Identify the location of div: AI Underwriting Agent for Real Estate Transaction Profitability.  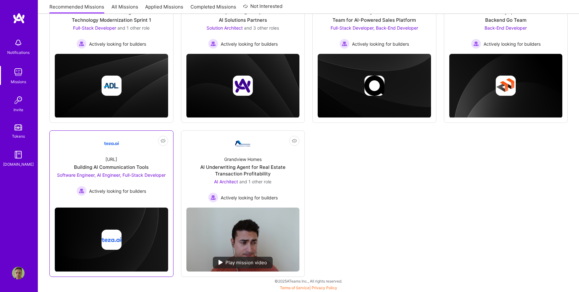
(243, 170).